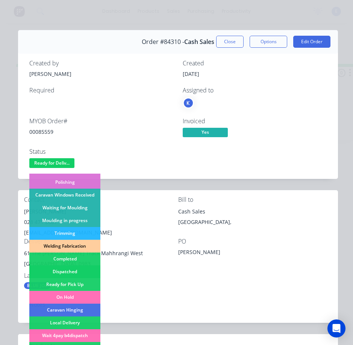 The image size is (353, 345). What do you see at coordinates (65, 272) in the screenshot?
I see `div: Dispatched` at bounding box center [65, 272].